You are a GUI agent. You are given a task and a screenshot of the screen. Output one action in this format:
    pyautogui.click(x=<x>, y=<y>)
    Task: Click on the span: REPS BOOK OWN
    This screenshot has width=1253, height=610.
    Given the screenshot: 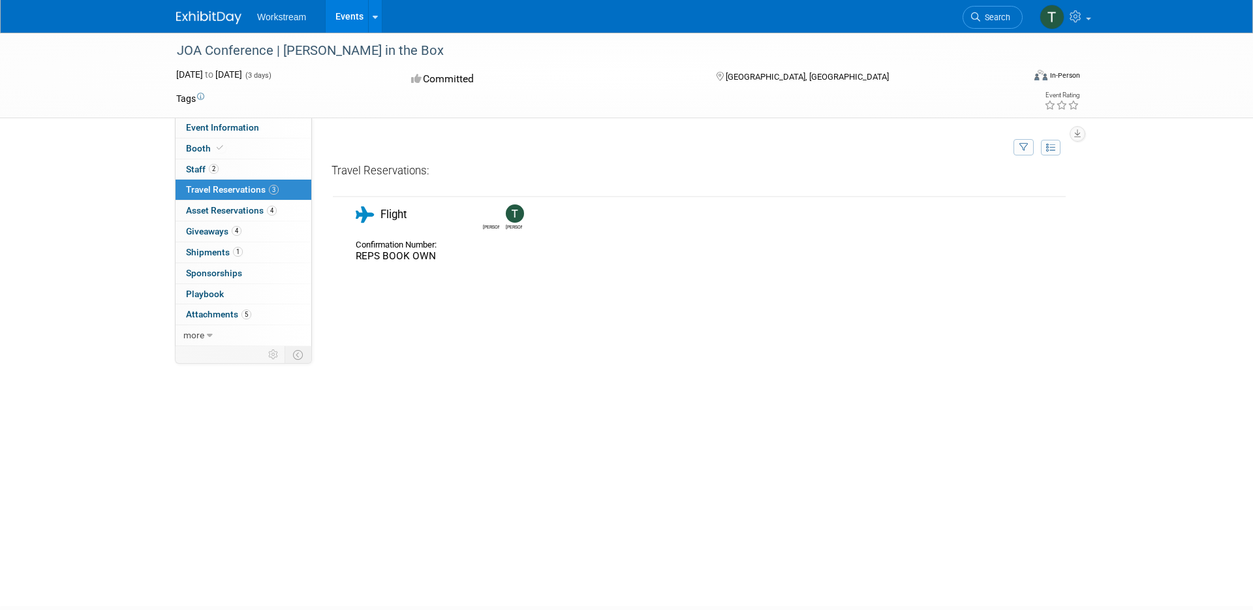 What is the action you would take?
    pyautogui.click(x=396, y=256)
    